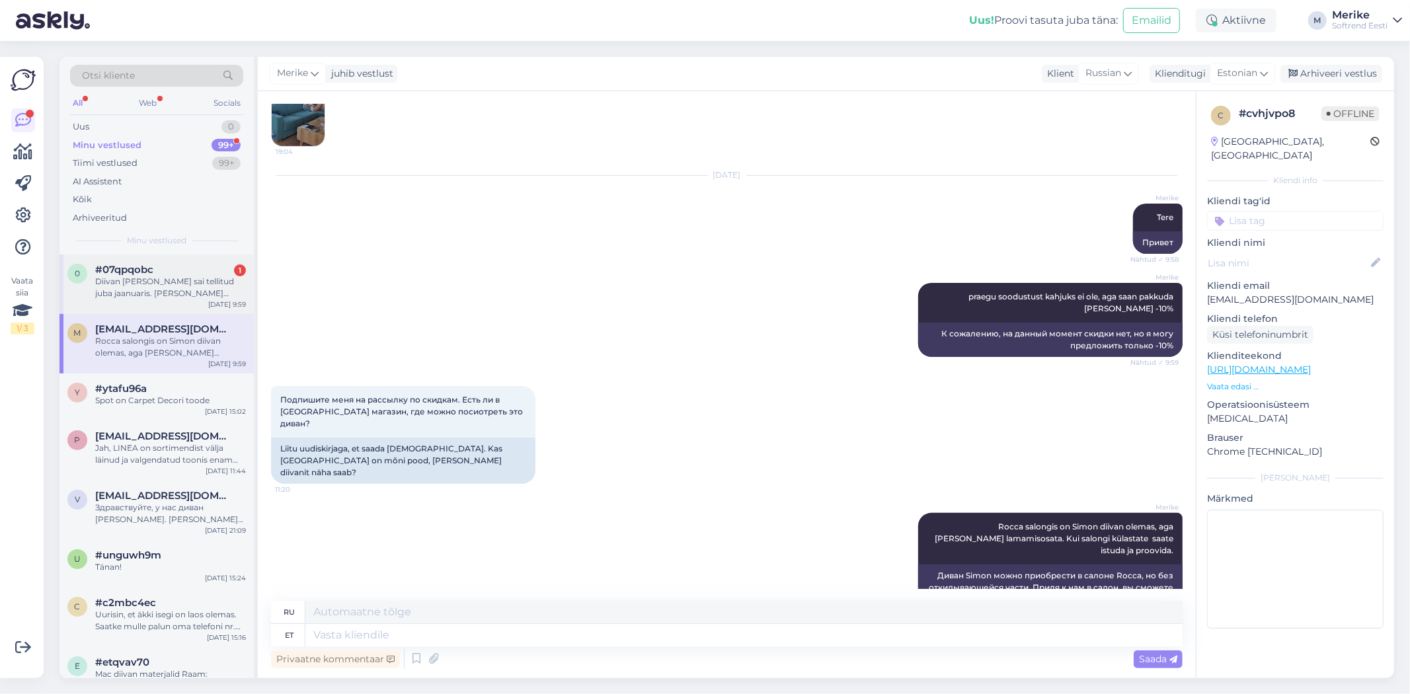 This screenshot has width=1410, height=694. What do you see at coordinates (289, 635) in the screenshot?
I see `div: et` at bounding box center [289, 635].